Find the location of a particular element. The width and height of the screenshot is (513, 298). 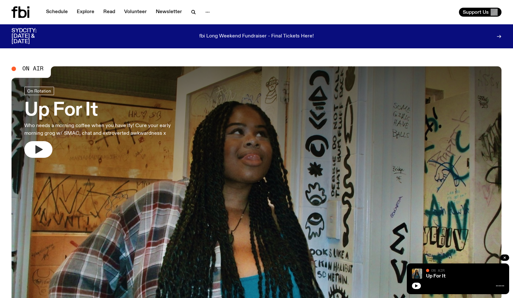

a: Up For ItWho needs a morning coffee when you have Ify! Cure your early morning grog w/ SMAC, chat... is located at coordinates (106, 122).